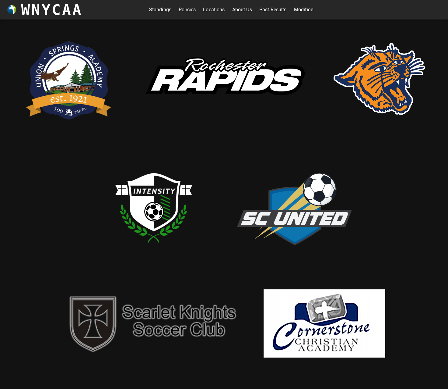  I want to click on a: Locations, so click(214, 10).